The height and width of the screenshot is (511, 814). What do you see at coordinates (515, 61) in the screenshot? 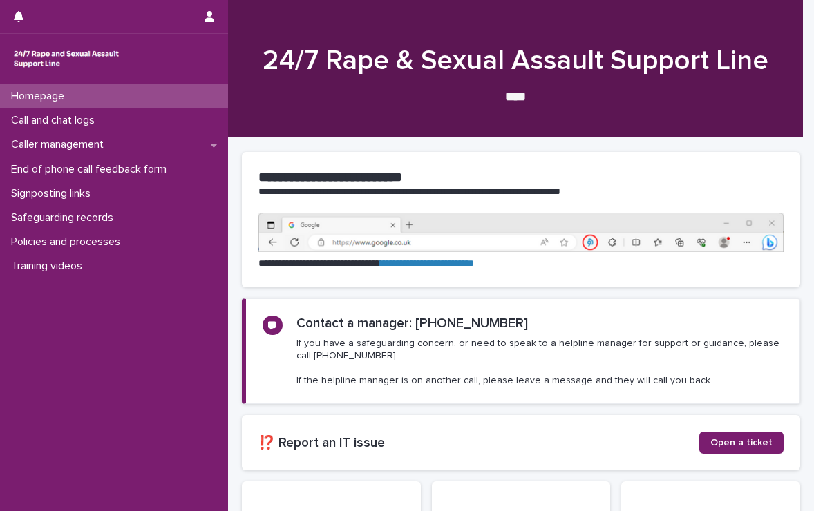
I see `h1: 24/7 Rape & Sexual Assault Support Line` at bounding box center [515, 61].